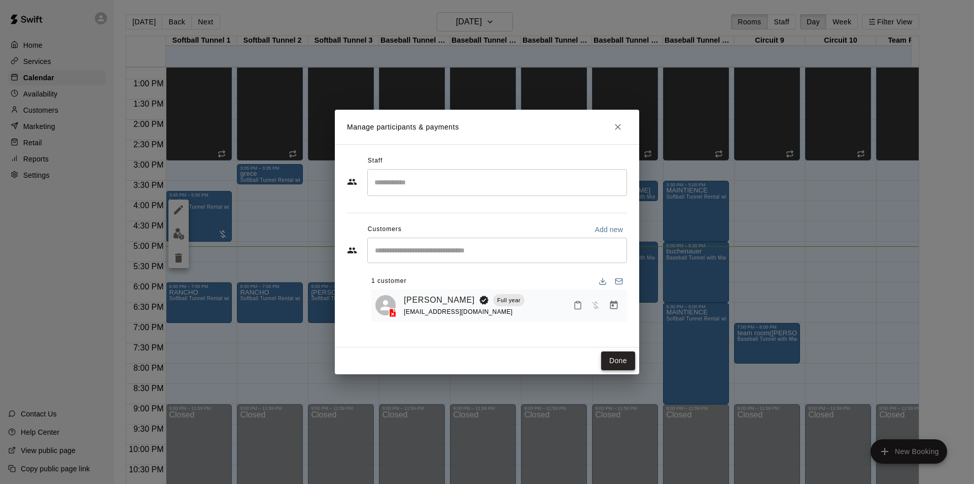 The height and width of the screenshot is (484, 974). Describe the element at coordinates (619, 281) in the screenshot. I see `button: Email participants` at that location.